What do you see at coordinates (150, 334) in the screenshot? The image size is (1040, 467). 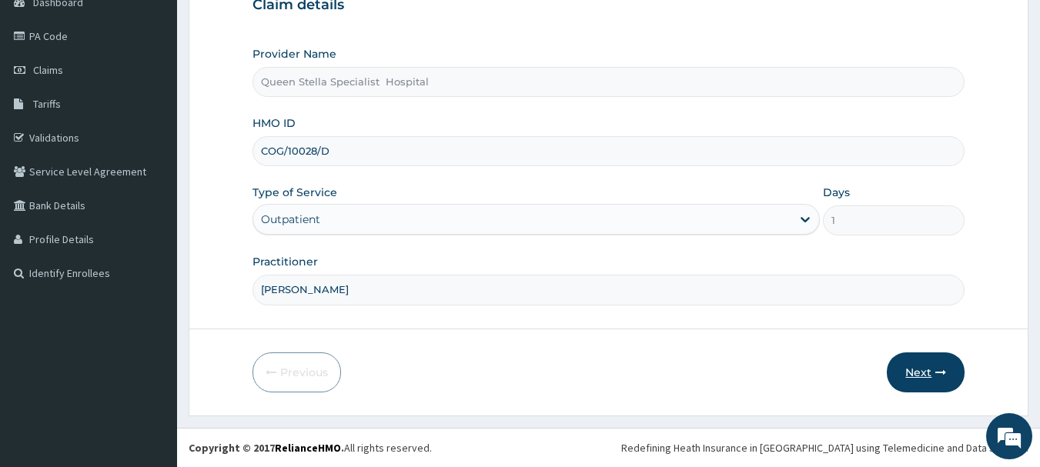 I see `textarea: Type your message and hit 'Enter'` at bounding box center [150, 334].